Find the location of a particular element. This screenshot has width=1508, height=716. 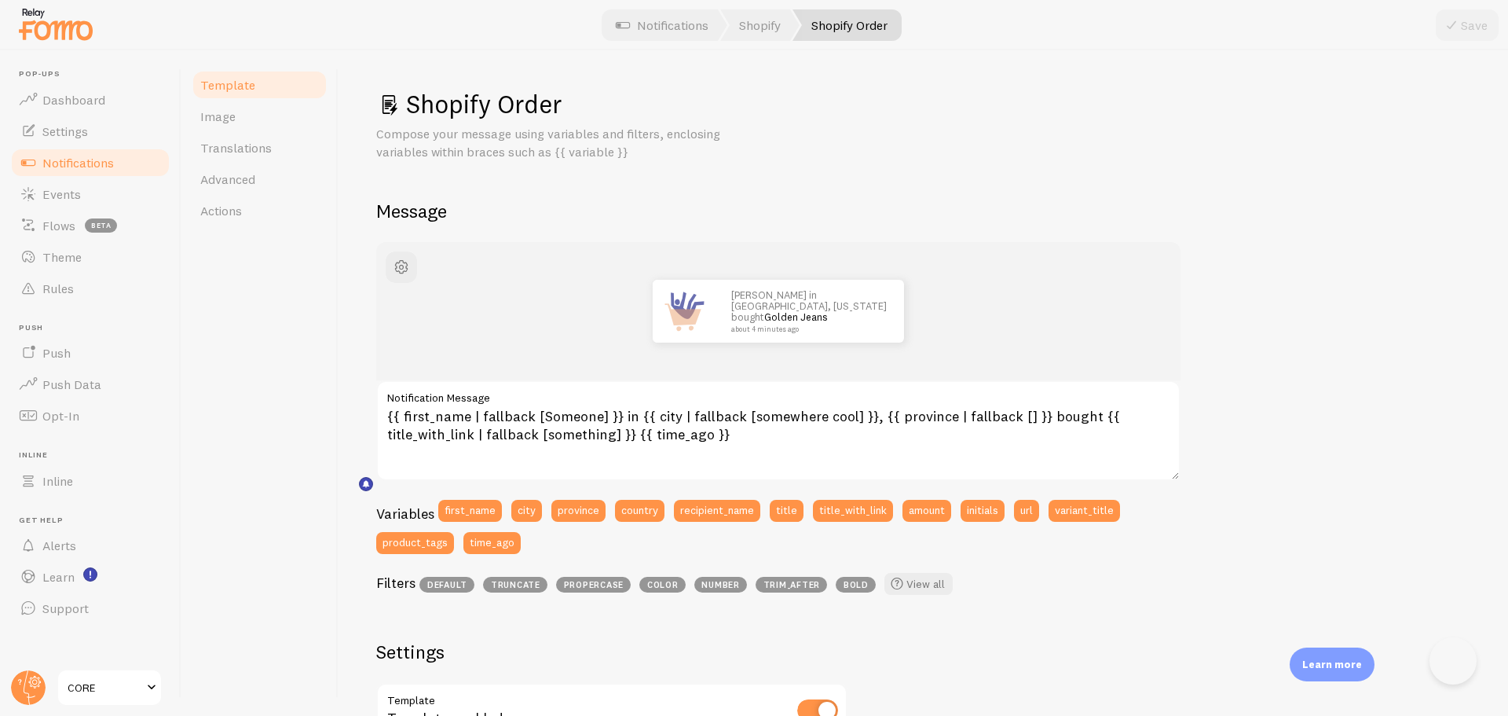

span: Support is located at coordinates (65, 608).